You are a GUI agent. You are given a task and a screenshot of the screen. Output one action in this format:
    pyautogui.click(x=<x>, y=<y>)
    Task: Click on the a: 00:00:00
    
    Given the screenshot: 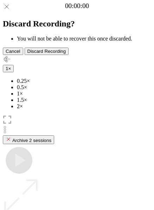 What is the action you would take?
    pyautogui.click(x=77, y=6)
    